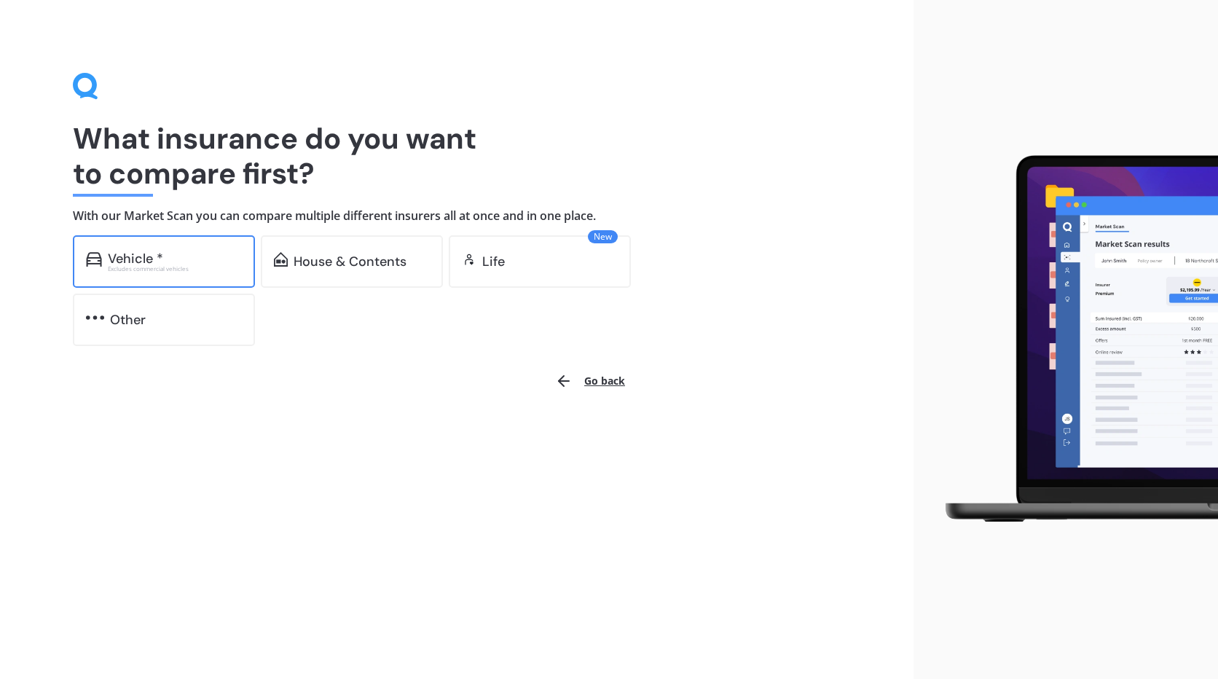 The image size is (1218, 679). I want to click on img: laptop.webp, so click(1071, 339).